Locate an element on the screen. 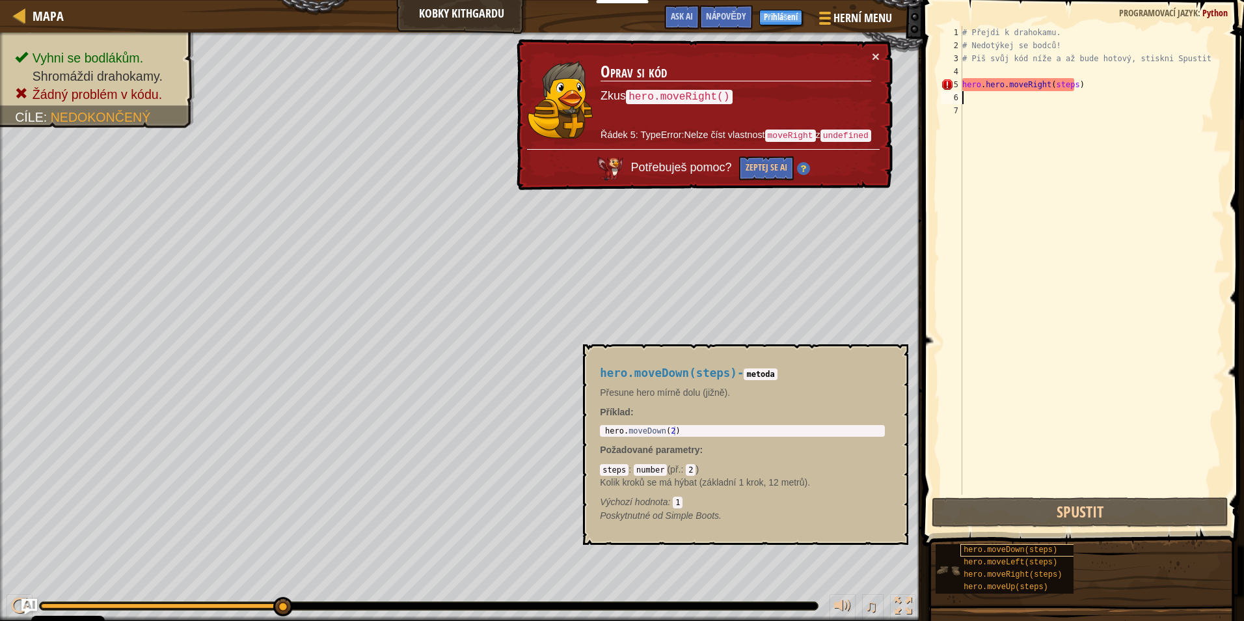  p: Kolik kroků se má hýbat (základní 1 krok, 12 metrů). is located at coordinates (742, 482).